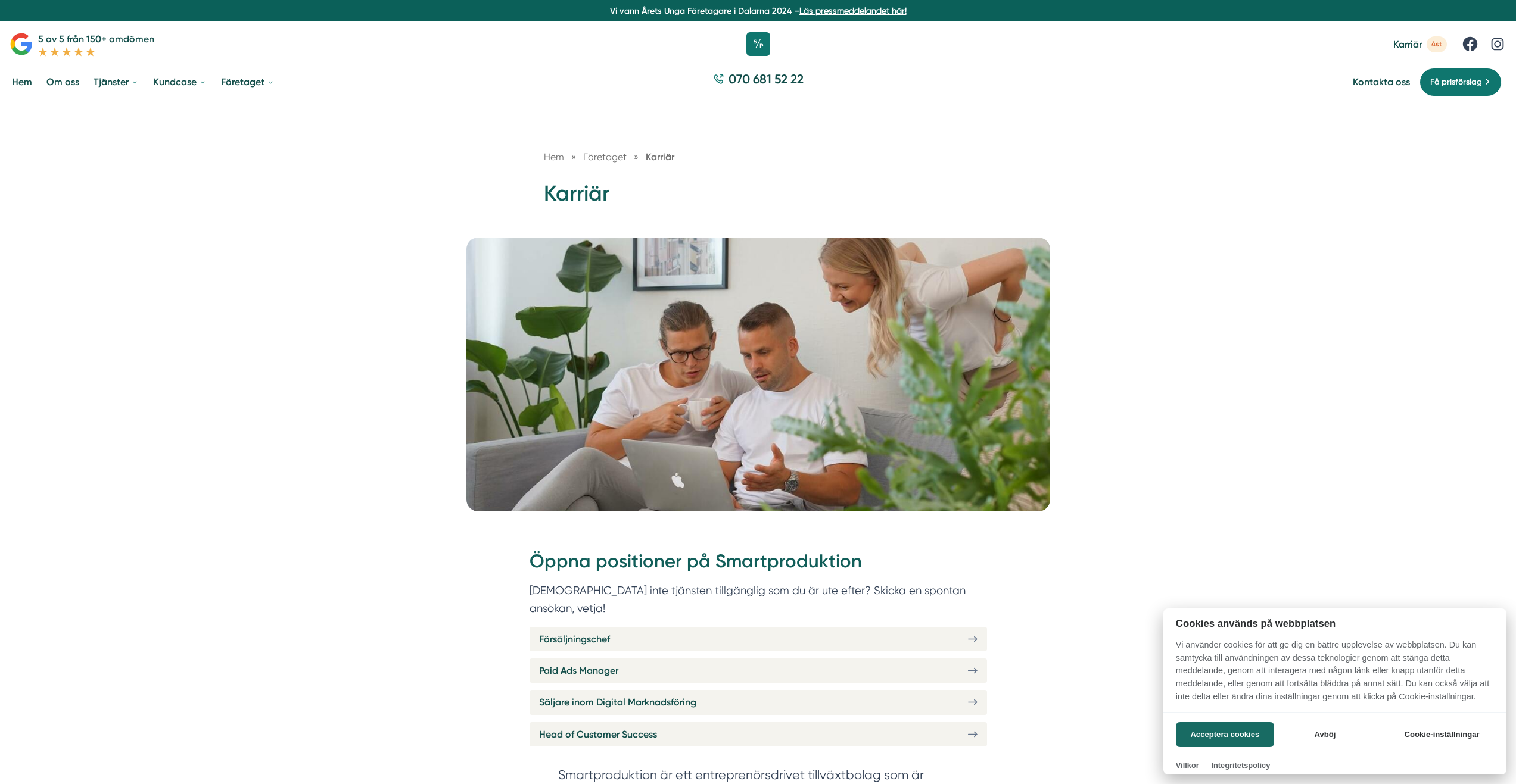 This screenshot has height=784, width=1516. Describe the element at coordinates (1224, 735) in the screenshot. I see `button: Acceptera cookies` at that location.